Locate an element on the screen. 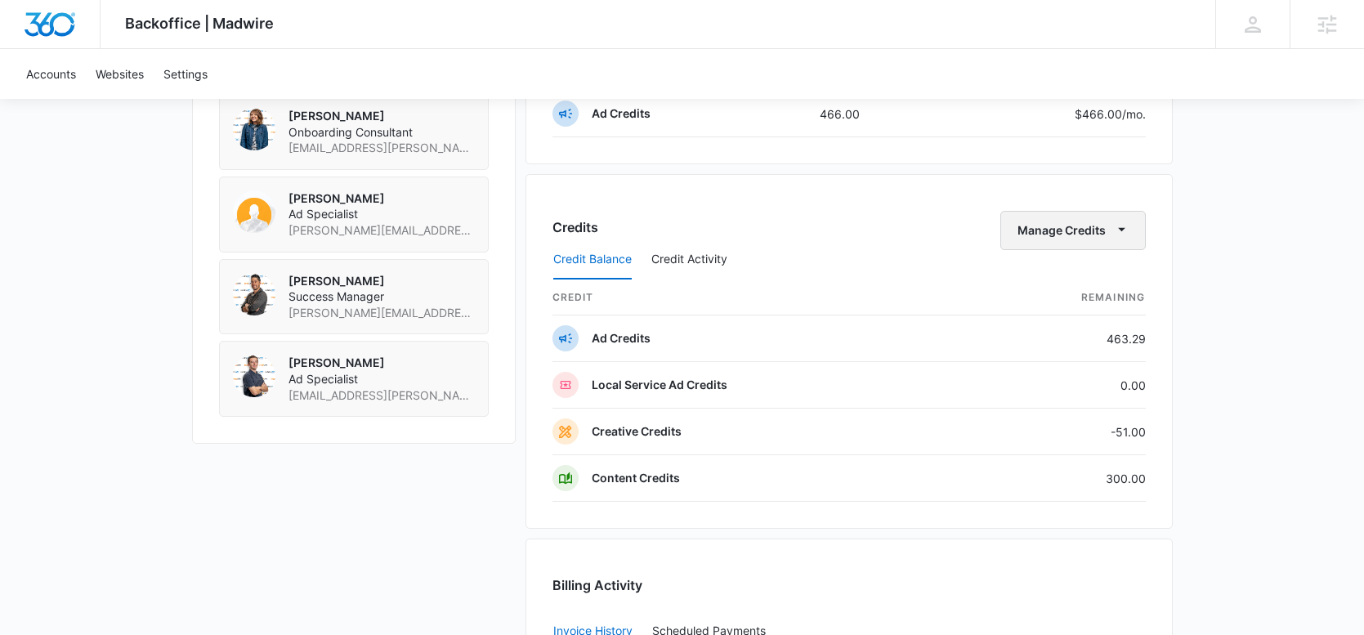 This screenshot has height=635, width=1364. img: kyl Davis is located at coordinates (254, 212).